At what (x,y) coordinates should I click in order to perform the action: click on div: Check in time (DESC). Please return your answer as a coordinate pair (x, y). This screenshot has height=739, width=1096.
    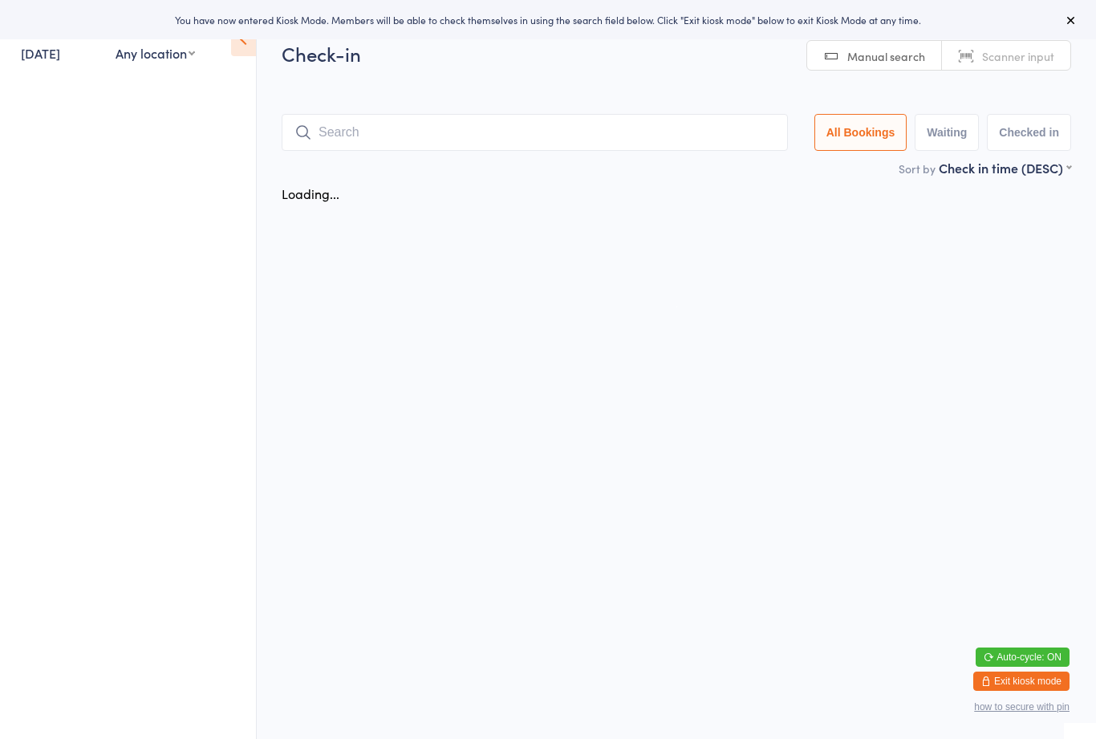
    Looking at the image, I should click on (1005, 168).